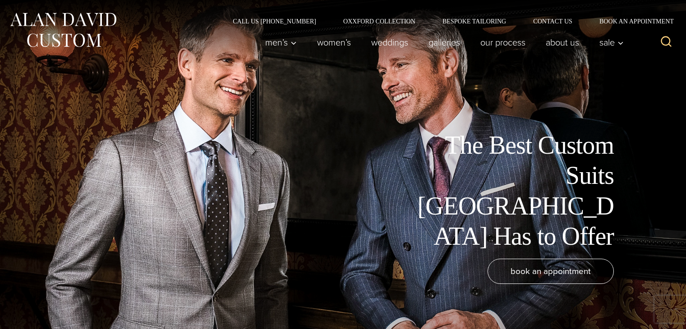 Image resolution: width=686 pixels, height=329 pixels. I want to click on a: Women’s, so click(334, 42).